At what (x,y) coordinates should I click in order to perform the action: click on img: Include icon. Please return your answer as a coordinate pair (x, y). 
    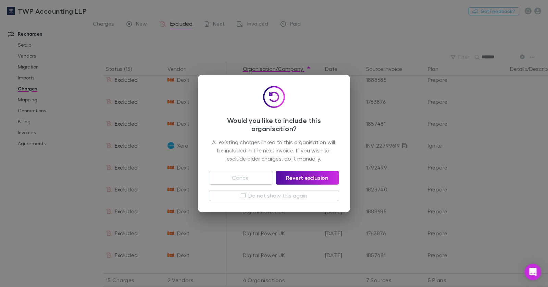
    Looking at the image, I should click on (274, 97).